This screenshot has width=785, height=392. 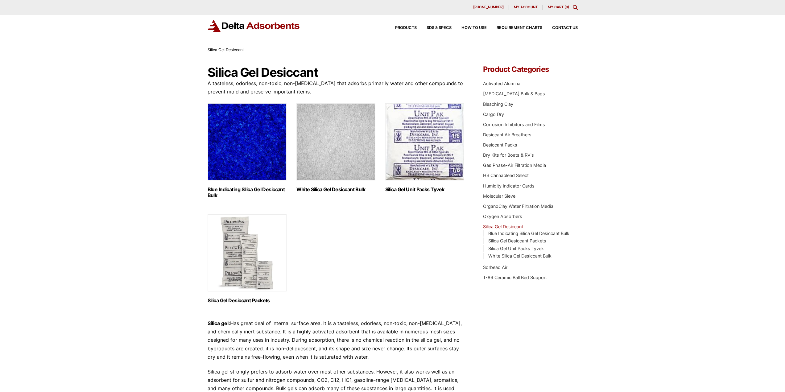 I want to click on a: How to Use, so click(x=469, y=28).